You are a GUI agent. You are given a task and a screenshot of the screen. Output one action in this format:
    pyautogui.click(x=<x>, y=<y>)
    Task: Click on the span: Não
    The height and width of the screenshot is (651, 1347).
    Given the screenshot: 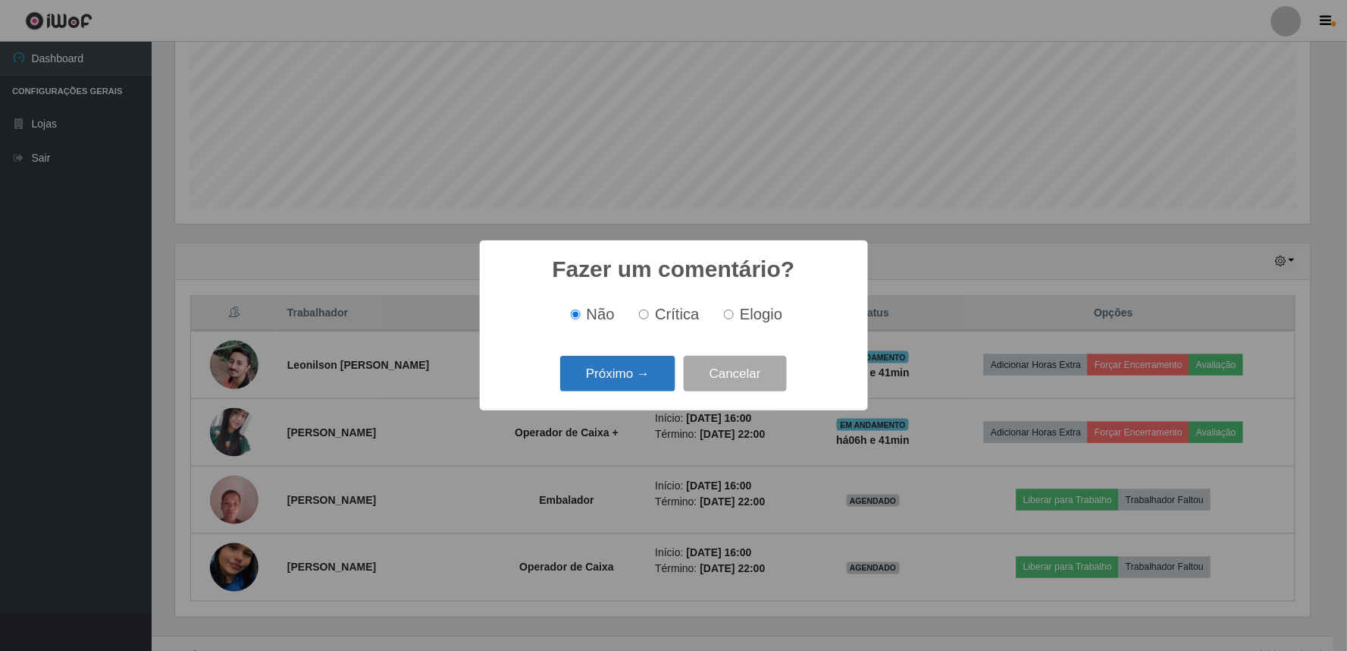 What is the action you would take?
    pyautogui.click(x=601, y=314)
    